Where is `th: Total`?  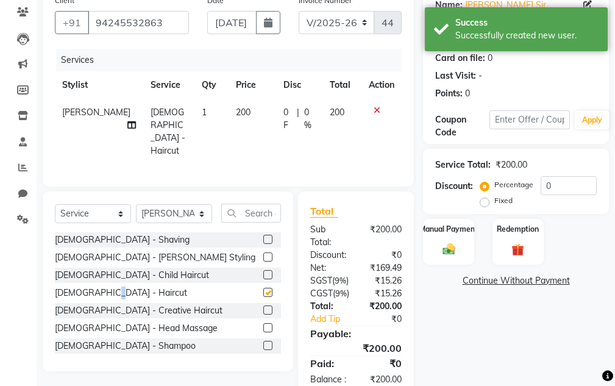 th: Total is located at coordinates (342, 85).